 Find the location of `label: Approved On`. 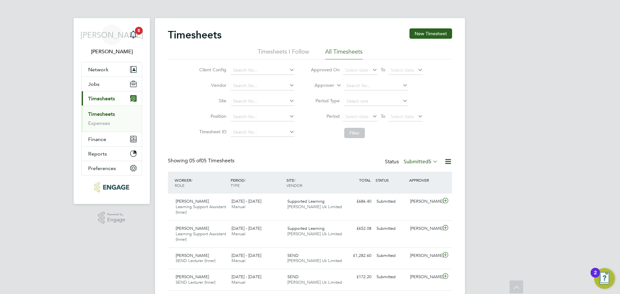

label: Approved On is located at coordinates (325, 70).